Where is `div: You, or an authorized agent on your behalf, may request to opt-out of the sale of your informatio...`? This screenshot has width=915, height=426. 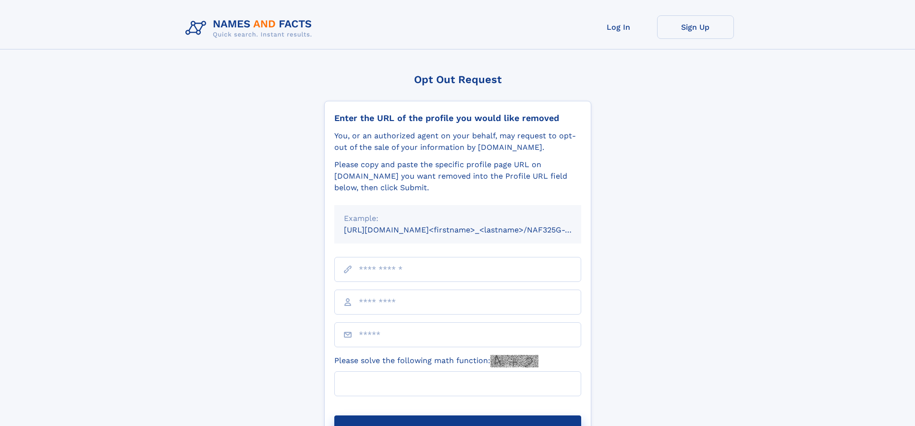
div: You, or an authorized agent on your behalf, may request to opt-out of the sale of your informatio... is located at coordinates (458, 142).